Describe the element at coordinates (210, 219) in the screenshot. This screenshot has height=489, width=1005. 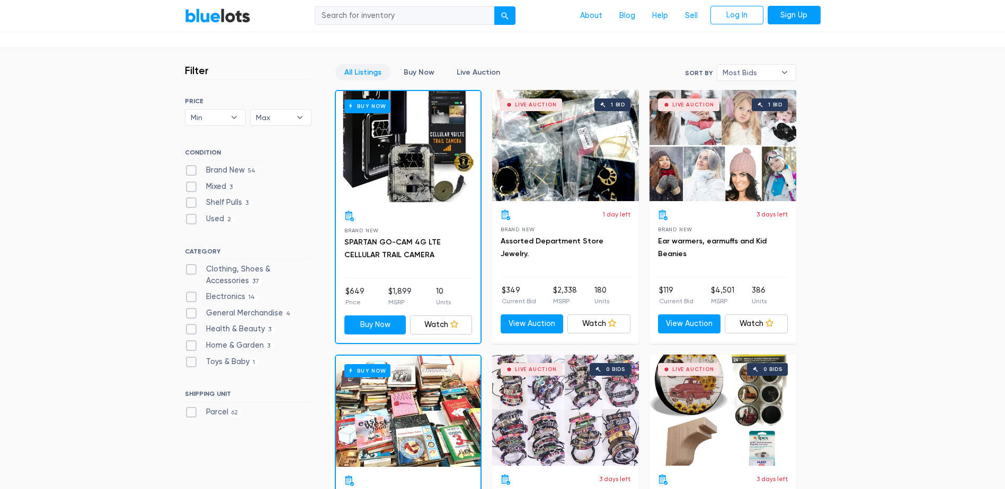
I see `label: Used` at that location.